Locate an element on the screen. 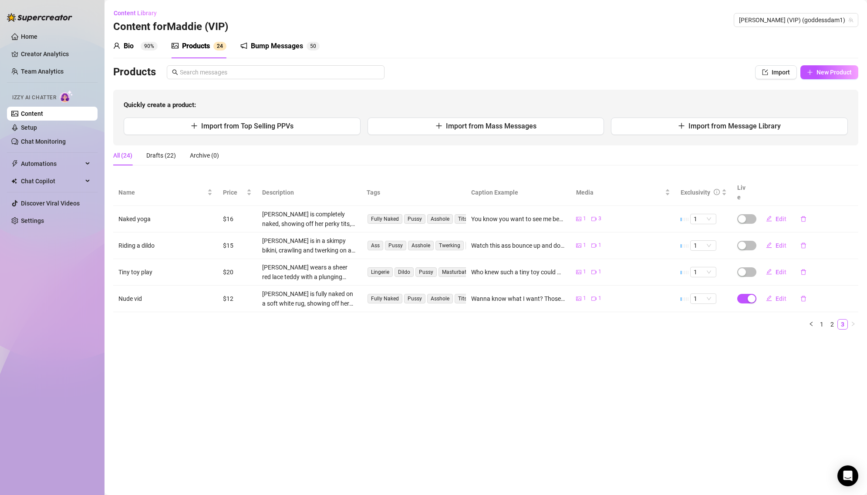  span: Automations is located at coordinates (52, 164).